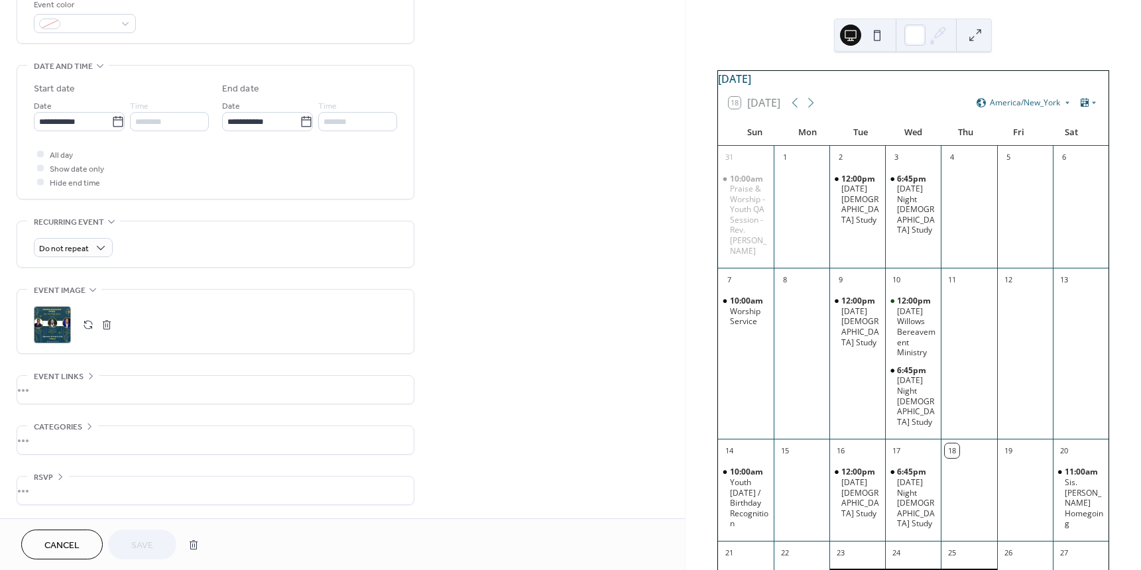  I want to click on div: 13, so click(1064, 280).